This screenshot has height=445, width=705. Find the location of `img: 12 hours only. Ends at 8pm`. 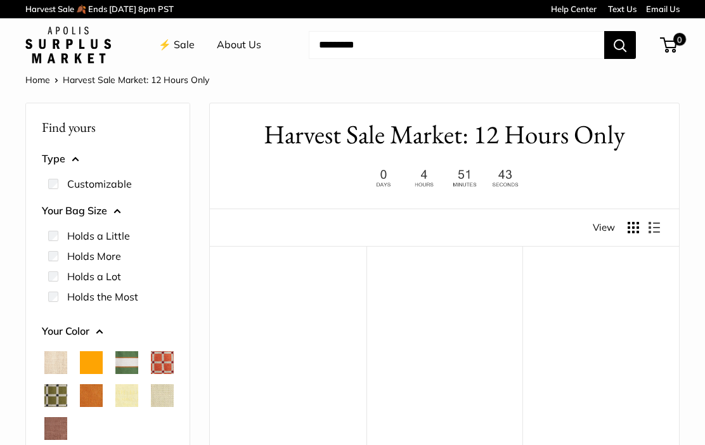

img: 12 hours only. Ends at 8pm is located at coordinates (444, 178).